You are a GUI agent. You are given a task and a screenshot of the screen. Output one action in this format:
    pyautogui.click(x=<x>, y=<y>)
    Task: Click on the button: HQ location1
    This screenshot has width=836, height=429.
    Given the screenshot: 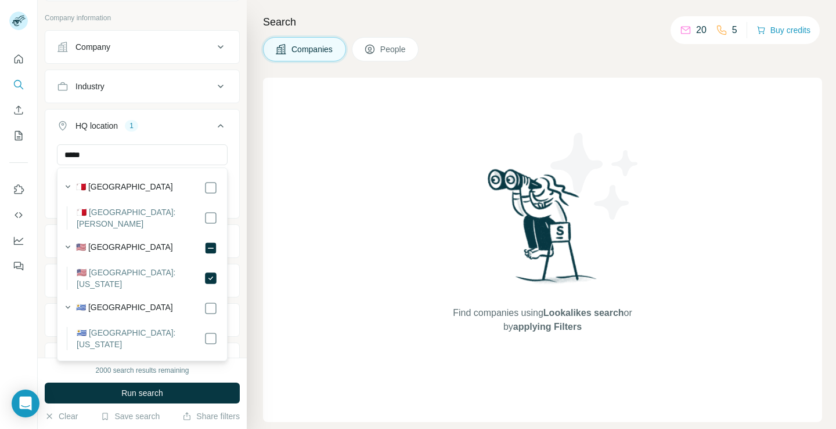 What is the action you would take?
    pyautogui.click(x=142, y=128)
    